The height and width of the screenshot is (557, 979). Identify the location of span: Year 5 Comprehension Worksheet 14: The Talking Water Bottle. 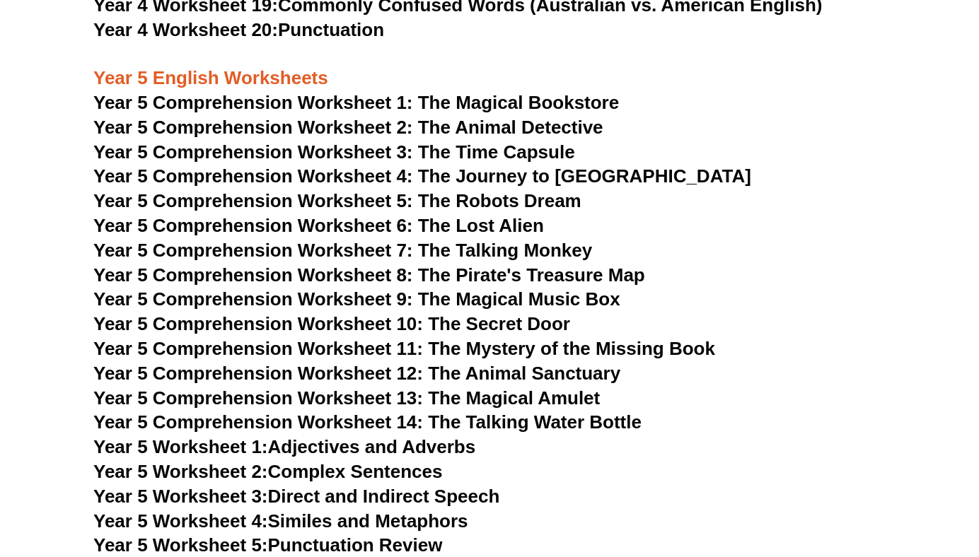
(367, 422).